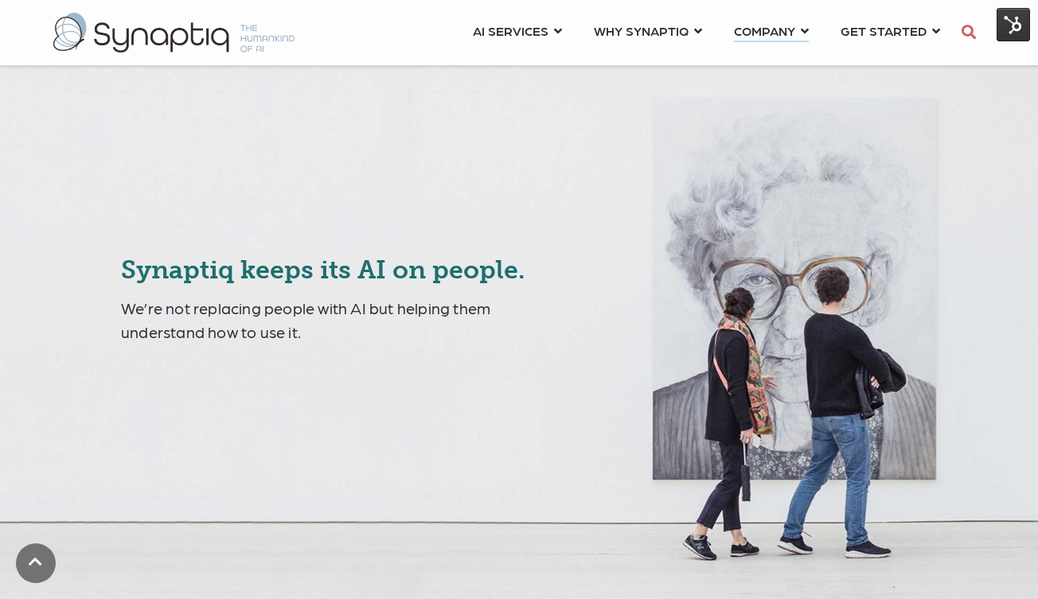  I want to click on a: COMPANY, so click(771, 30).